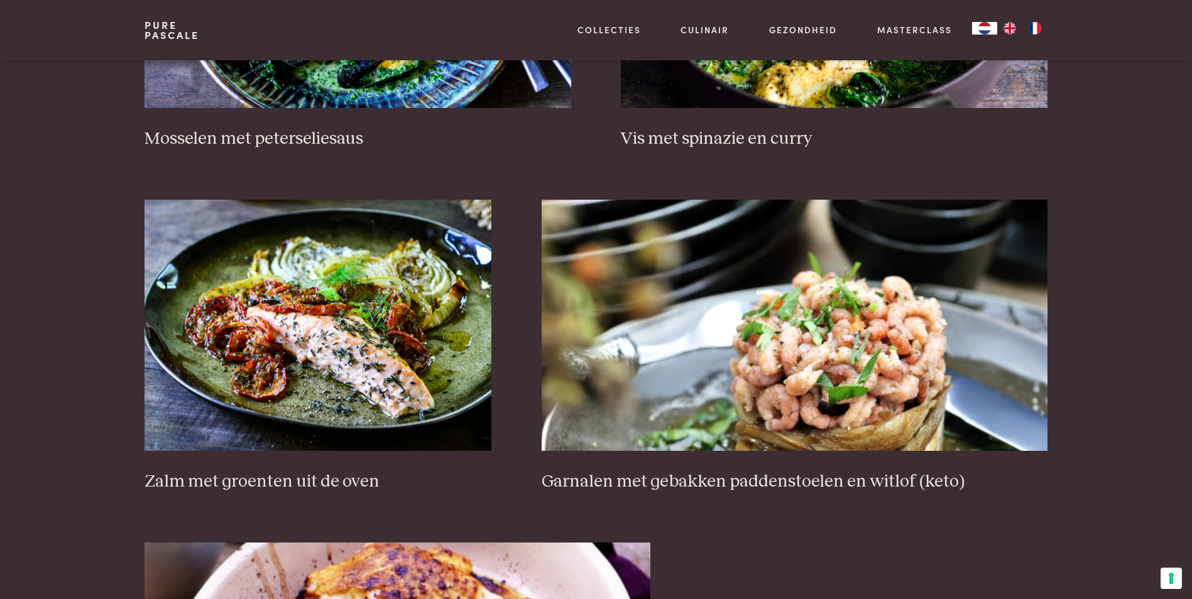 The width and height of the screenshot is (1192, 599). I want to click on a: Culinair, so click(704, 30).